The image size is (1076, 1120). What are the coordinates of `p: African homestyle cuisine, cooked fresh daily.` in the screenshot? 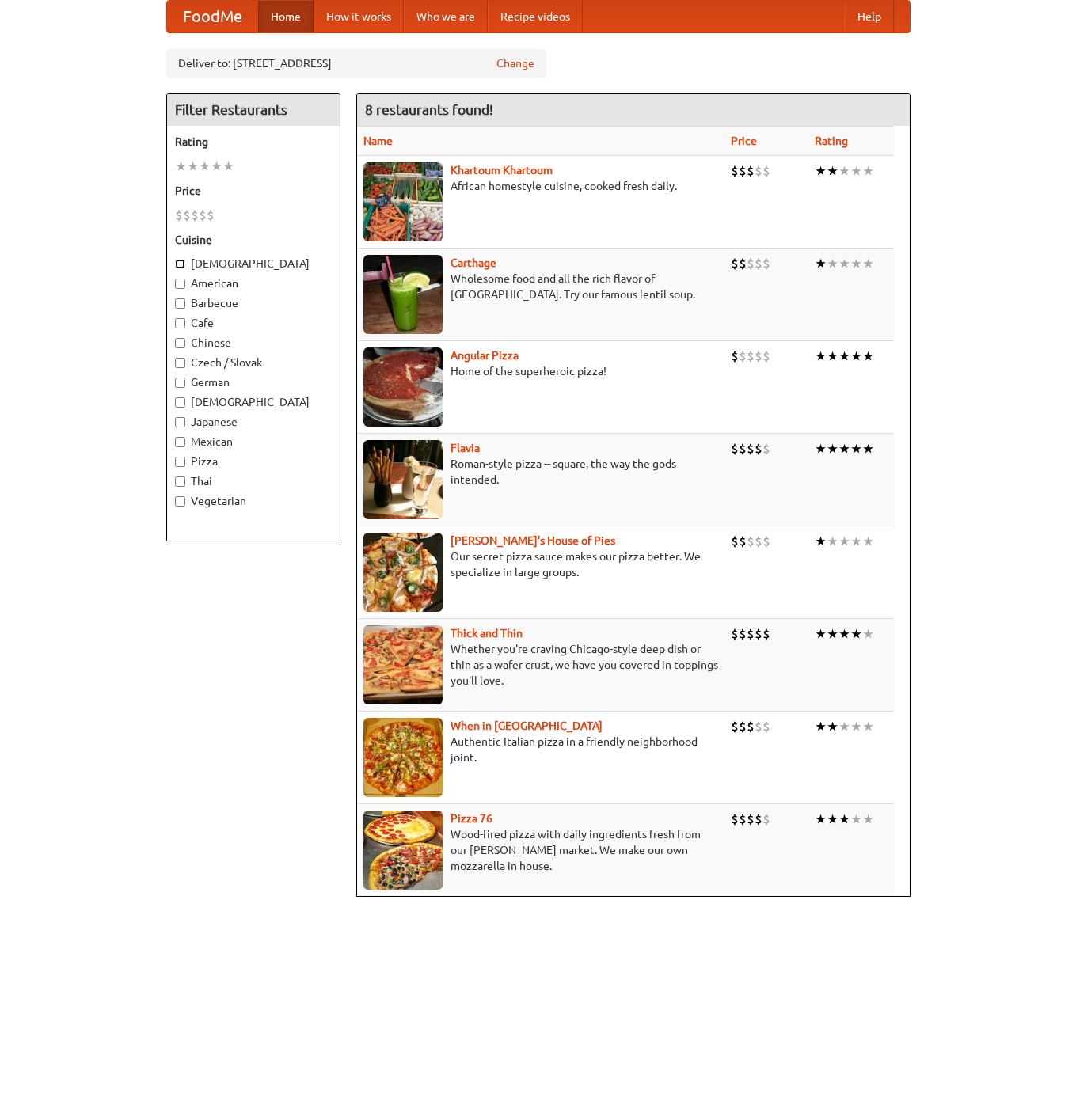 It's located at (540, 186).